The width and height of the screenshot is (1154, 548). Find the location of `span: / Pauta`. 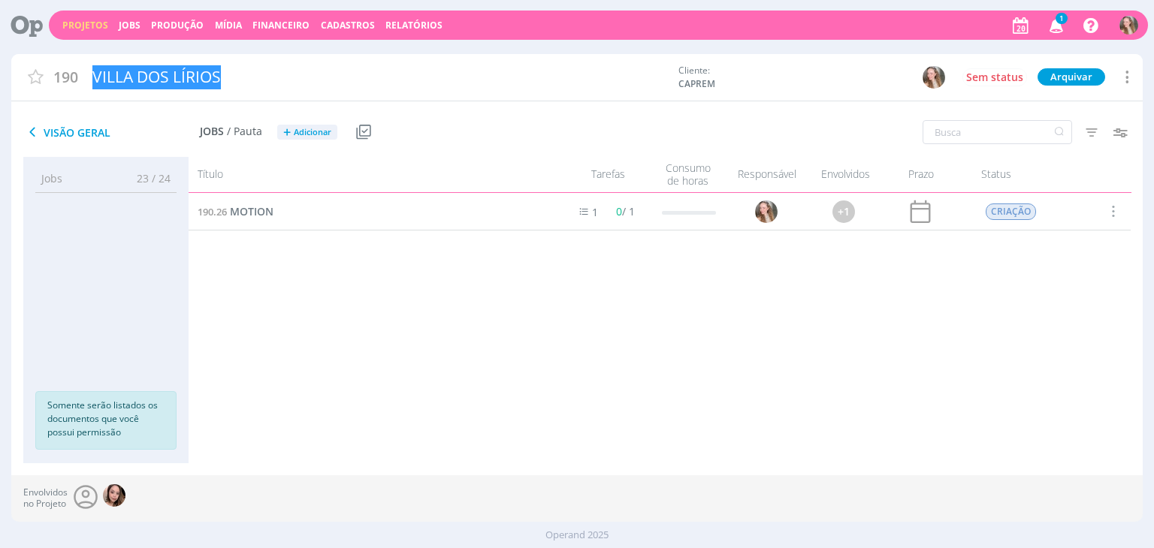

span: / Pauta is located at coordinates (244, 131).